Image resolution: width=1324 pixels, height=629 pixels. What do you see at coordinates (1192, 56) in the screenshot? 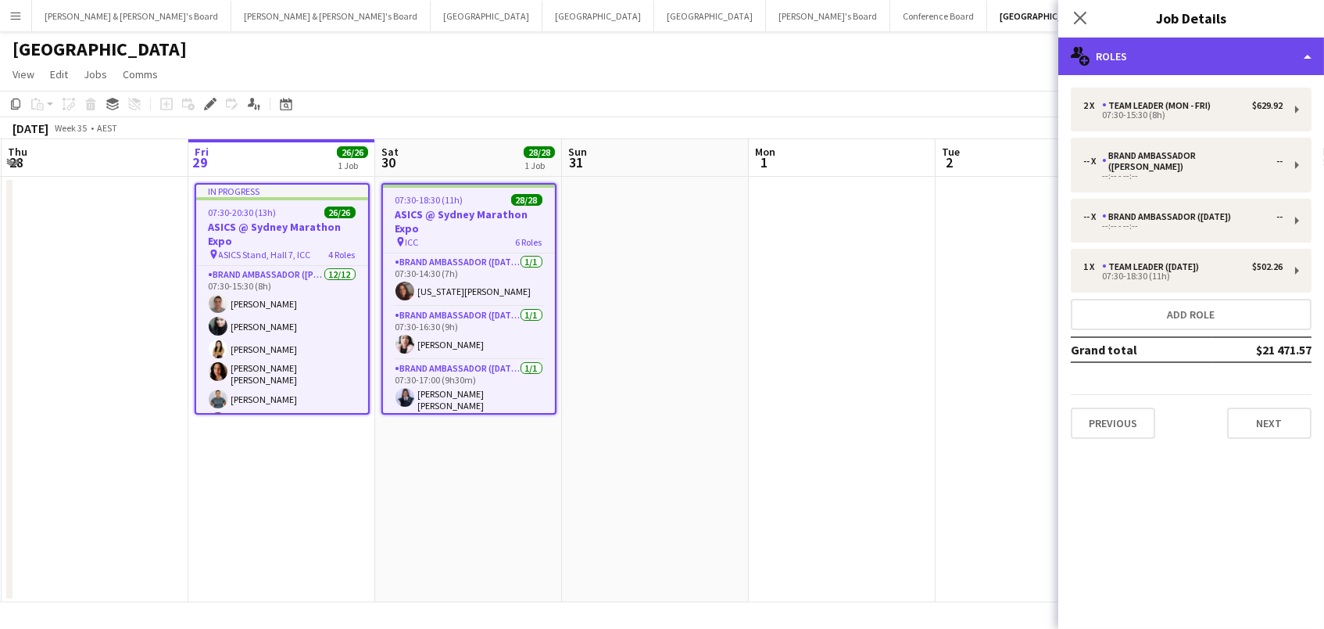
I see `div: Roles` at bounding box center [1192, 56].